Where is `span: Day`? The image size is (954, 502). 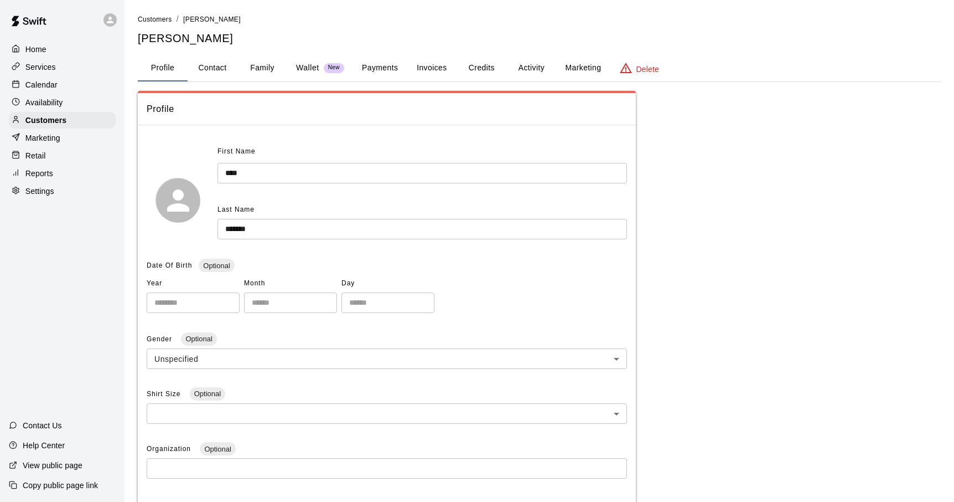 span: Day is located at coordinates (388, 283).